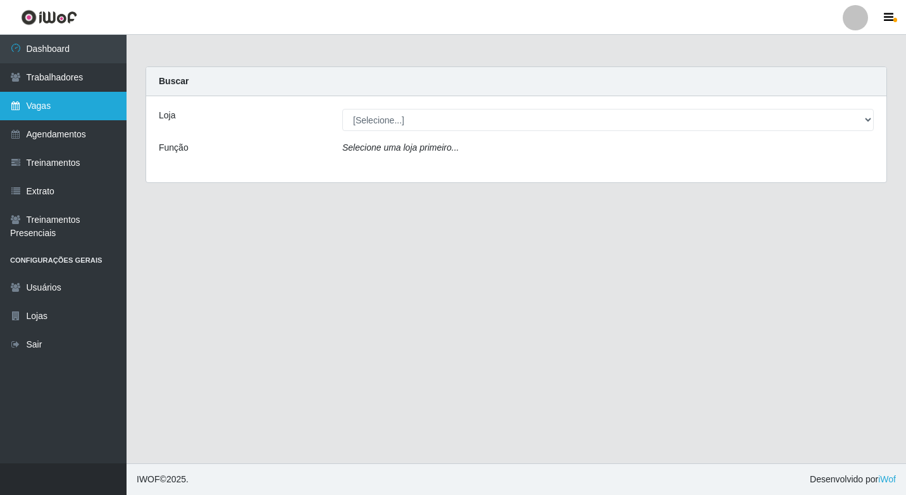  I want to click on span: Desenvolvido por, so click(853, 479).